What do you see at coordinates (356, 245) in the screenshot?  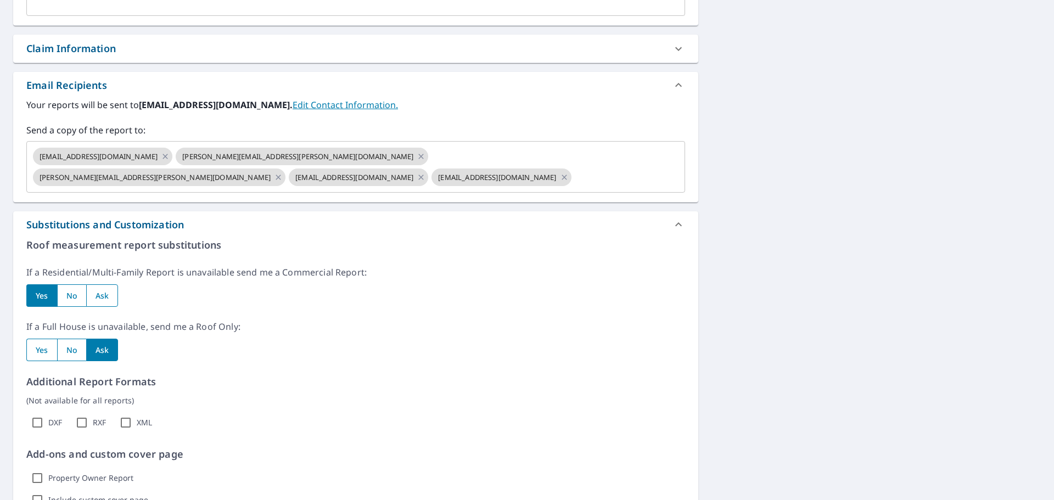 I see `p: Roof measurement report substitutions` at bounding box center [356, 245].